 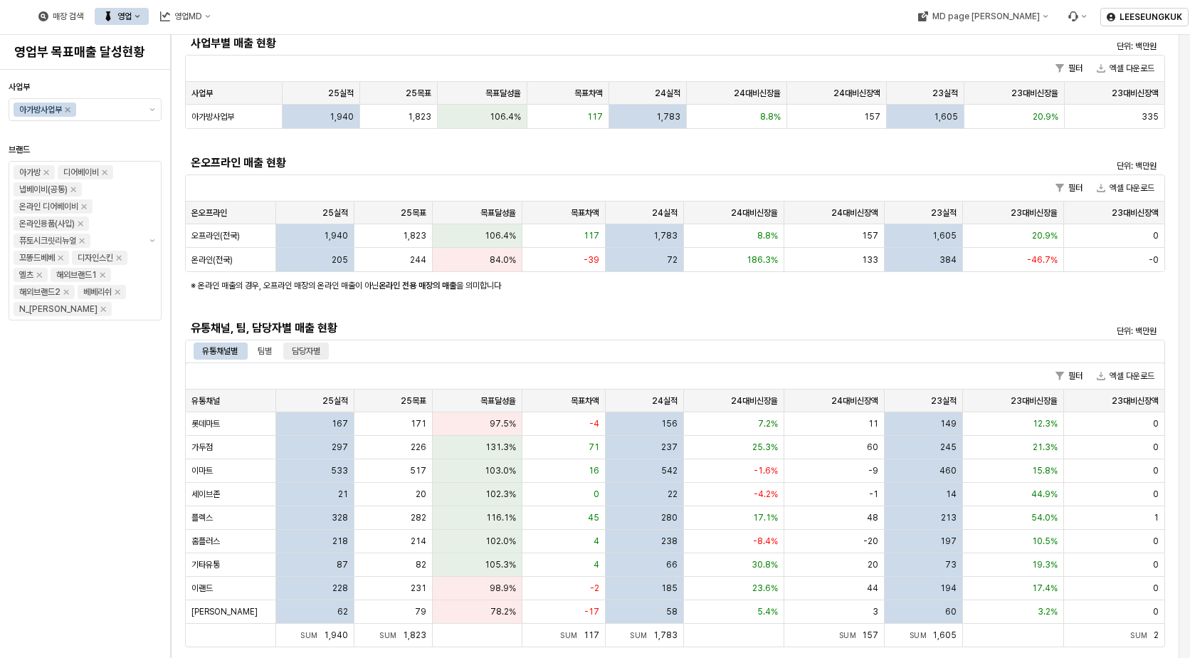 What do you see at coordinates (418, 260) in the screenshot?
I see `span: 244` at bounding box center [418, 260].